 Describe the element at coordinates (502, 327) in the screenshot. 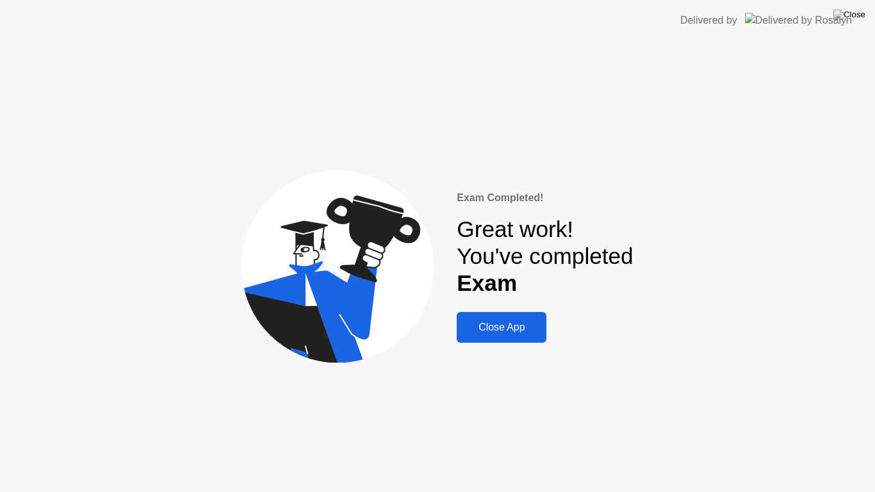

I see `div: Close App` at that location.